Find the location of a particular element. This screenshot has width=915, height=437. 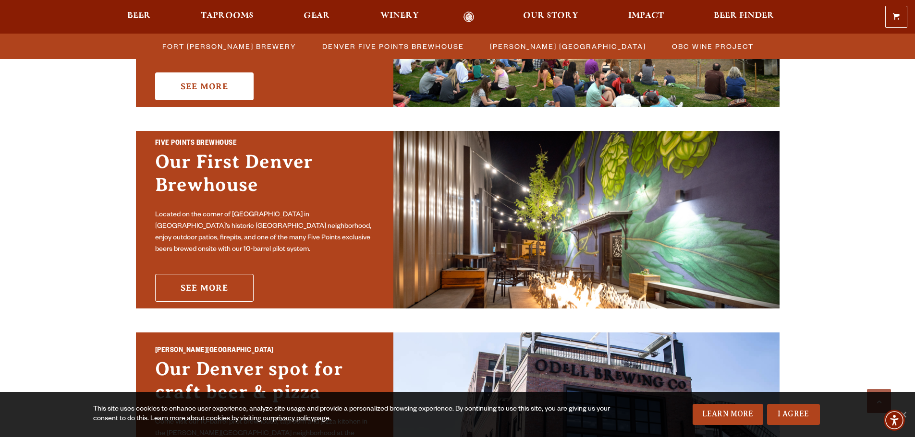

a: I Agree is located at coordinates (793, 415).